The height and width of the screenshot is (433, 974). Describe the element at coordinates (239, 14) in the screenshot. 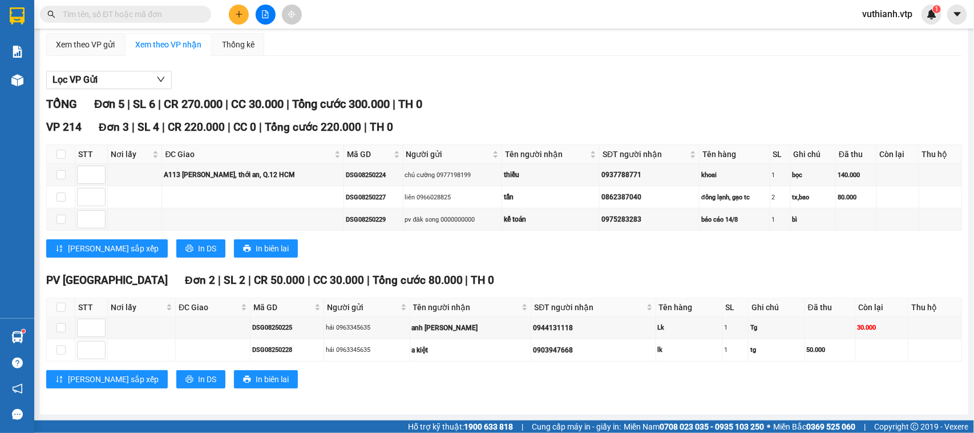

I see `button: plus` at that location.